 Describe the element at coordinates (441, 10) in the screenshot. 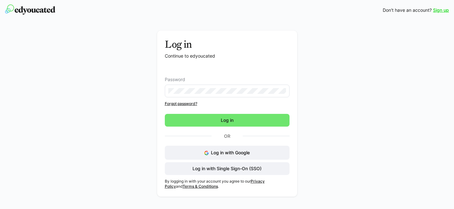

I see `a: Sign up` at that location.